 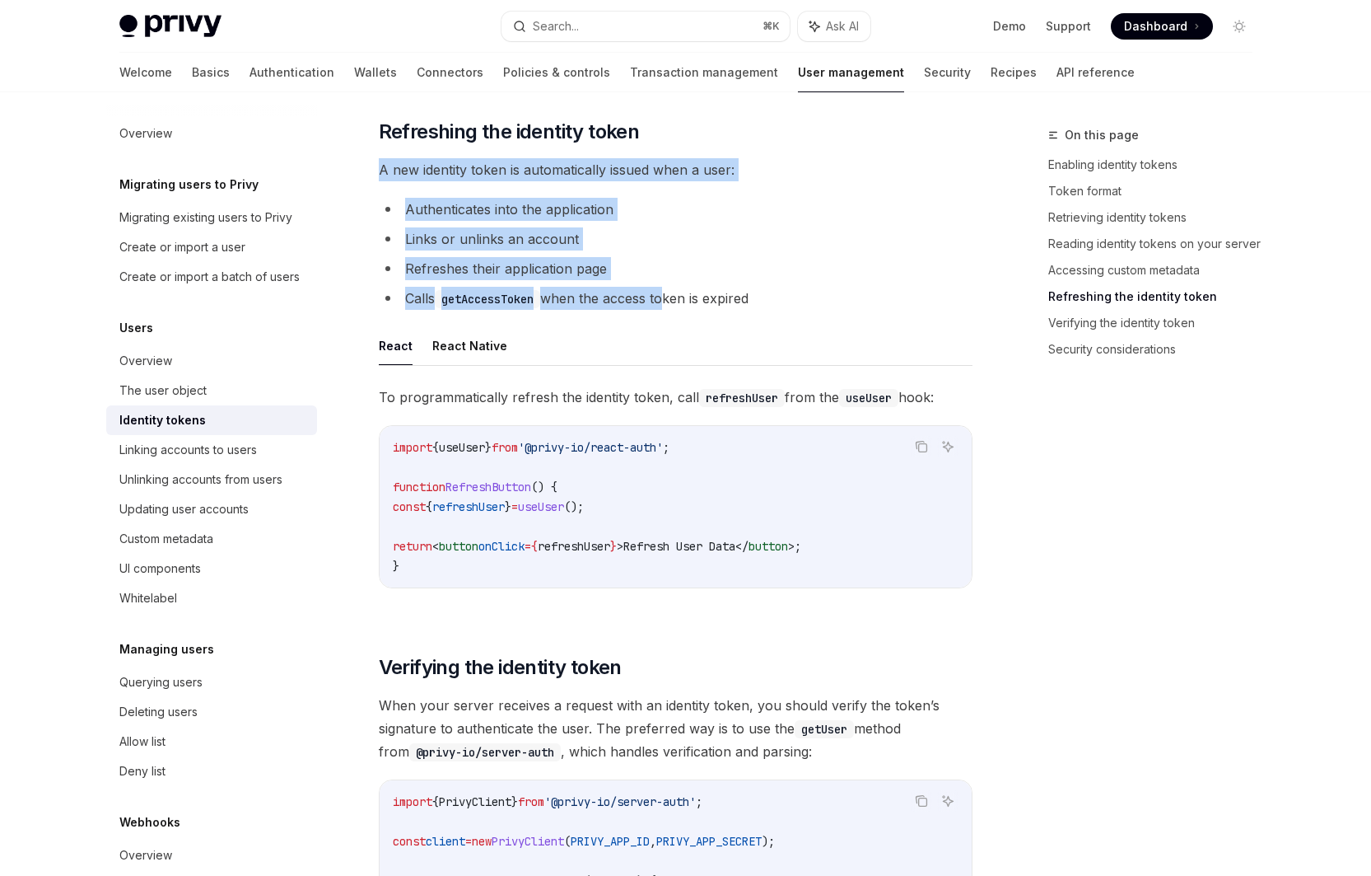 What do you see at coordinates (142, 771) in the screenshot?
I see `div: Deny list` at bounding box center [142, 771].